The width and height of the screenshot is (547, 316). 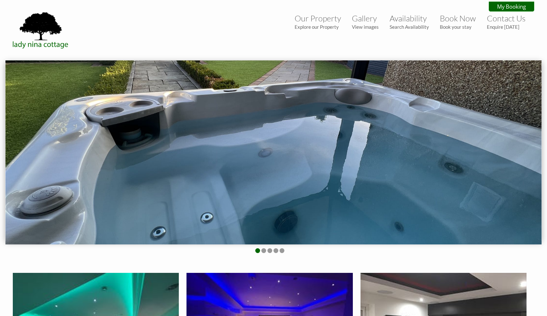 I want to click on a: GalleryView images, so click(x=365, y=21).